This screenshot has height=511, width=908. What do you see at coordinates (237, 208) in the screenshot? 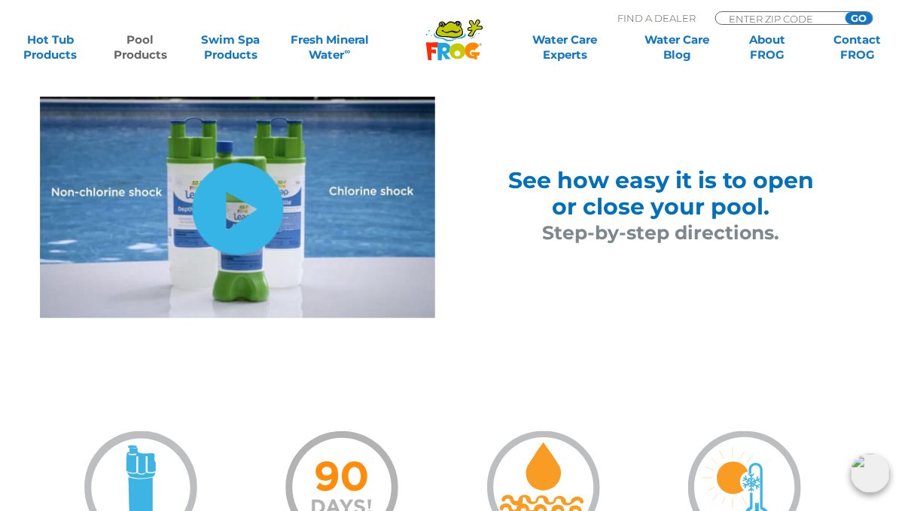
I see `img: leap-wake-up-hibernate-video-still-v2` at bounding box center [237, 208].